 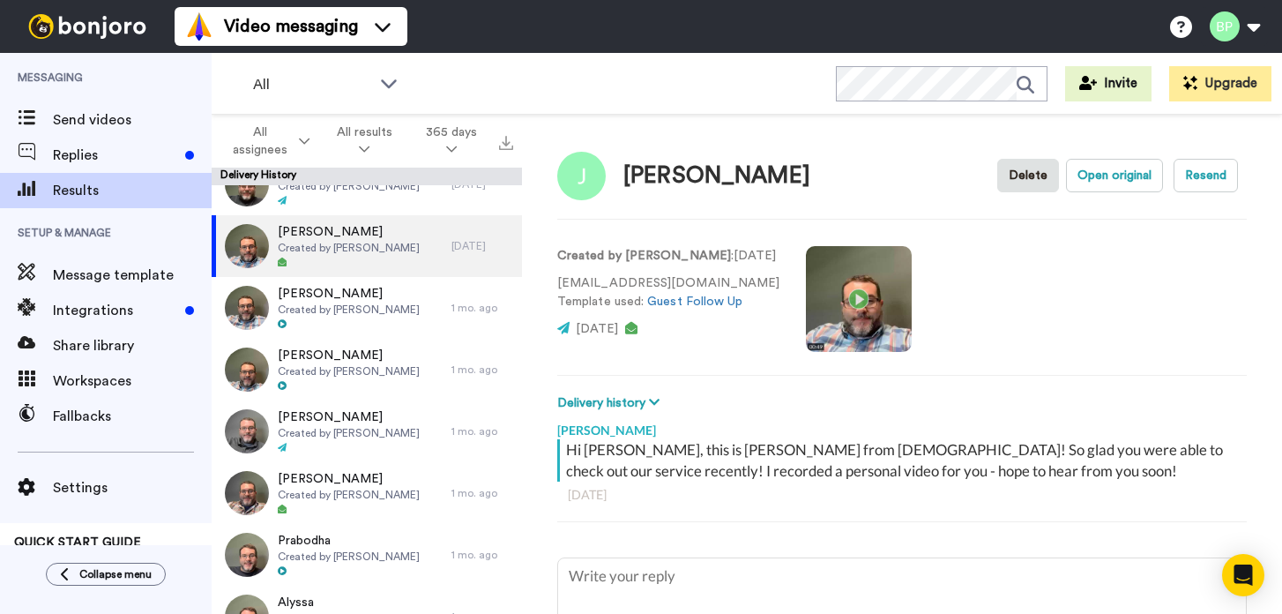 I want to click on span: Send videos, so click(x=132, y=120).